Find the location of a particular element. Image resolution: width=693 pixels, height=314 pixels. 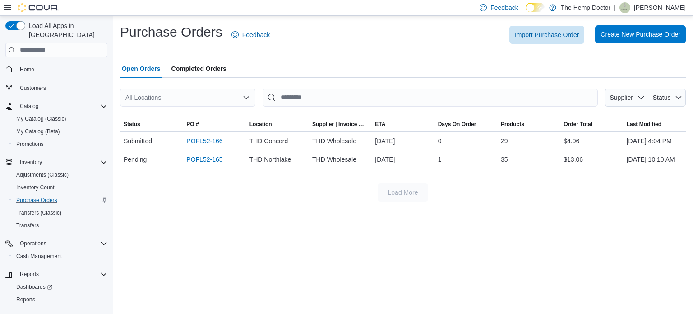

button: Load More is located at coordinates (403, 192).